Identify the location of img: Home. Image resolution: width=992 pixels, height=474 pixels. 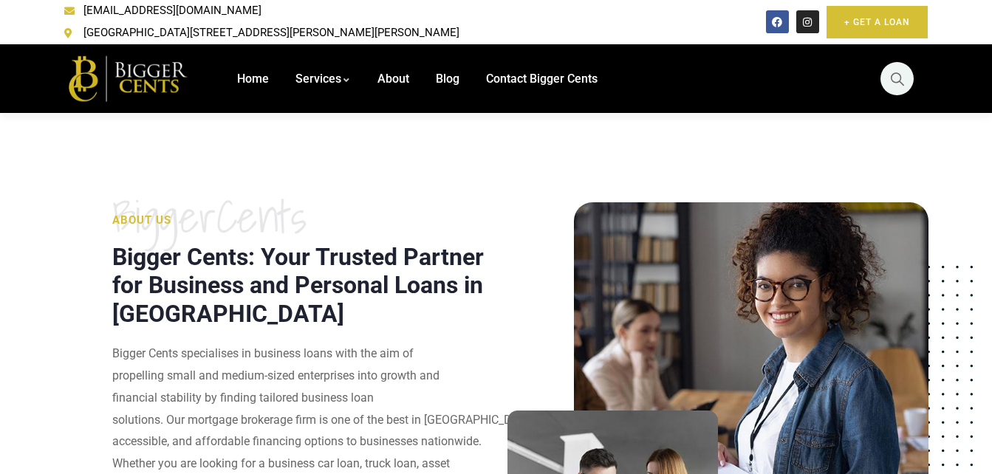
(129, 78).